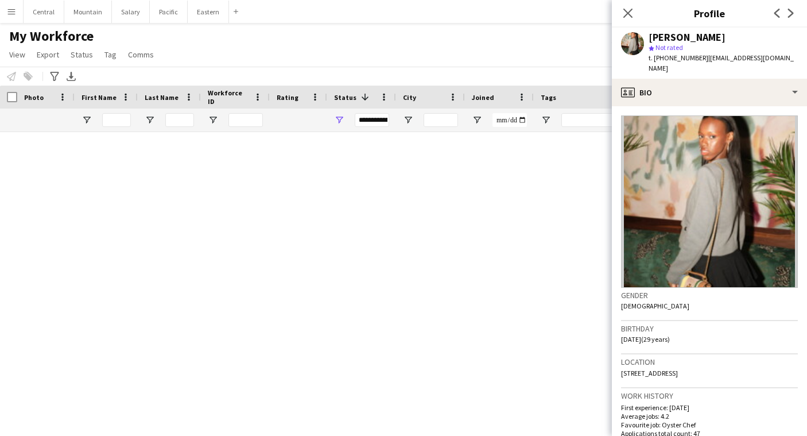  Describe the element at coordinates (141, 55) in the screenshot. I see `span: Comms` at that location.